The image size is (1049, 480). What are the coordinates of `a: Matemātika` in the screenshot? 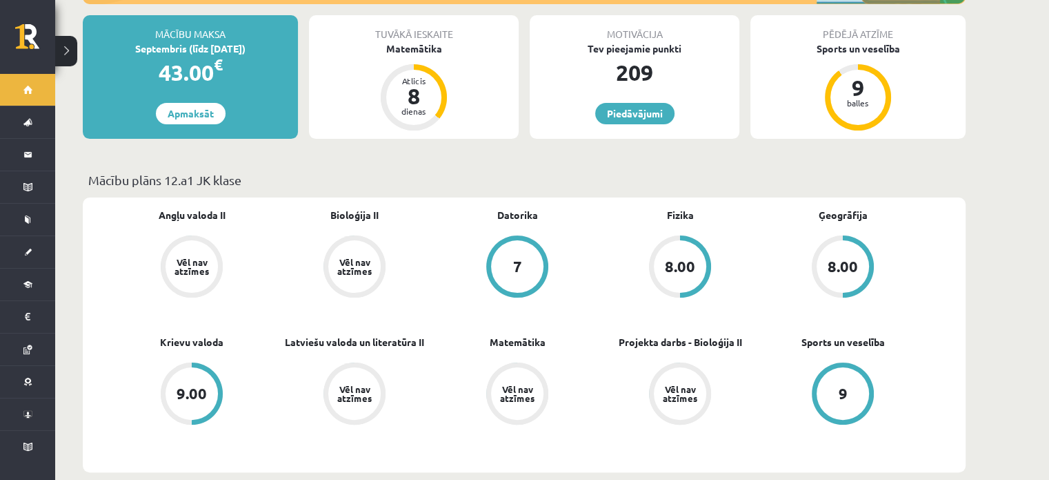 It's located at (518, 342).